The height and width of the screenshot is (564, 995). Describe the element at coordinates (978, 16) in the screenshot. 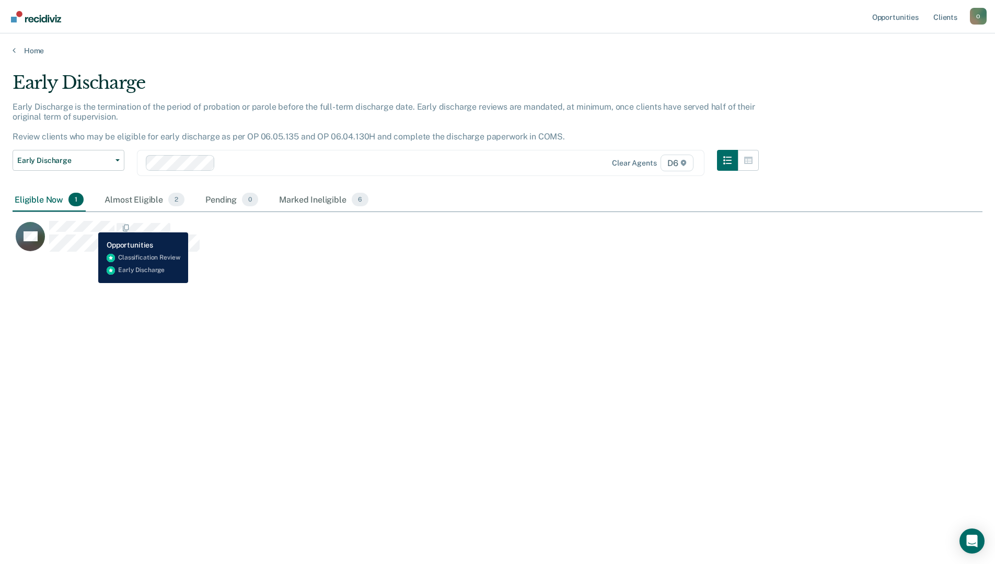

I see `div: O` at that location.